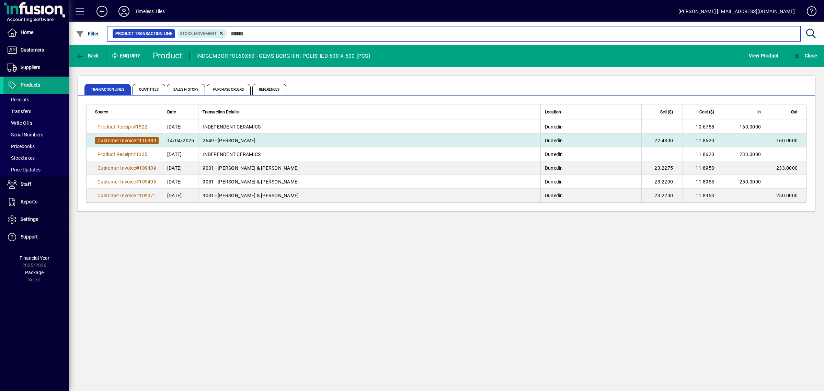  What do you see at coordinates (87, 34) in the screenshot?
I see `span: Filter` at bounding box center [87, 34].